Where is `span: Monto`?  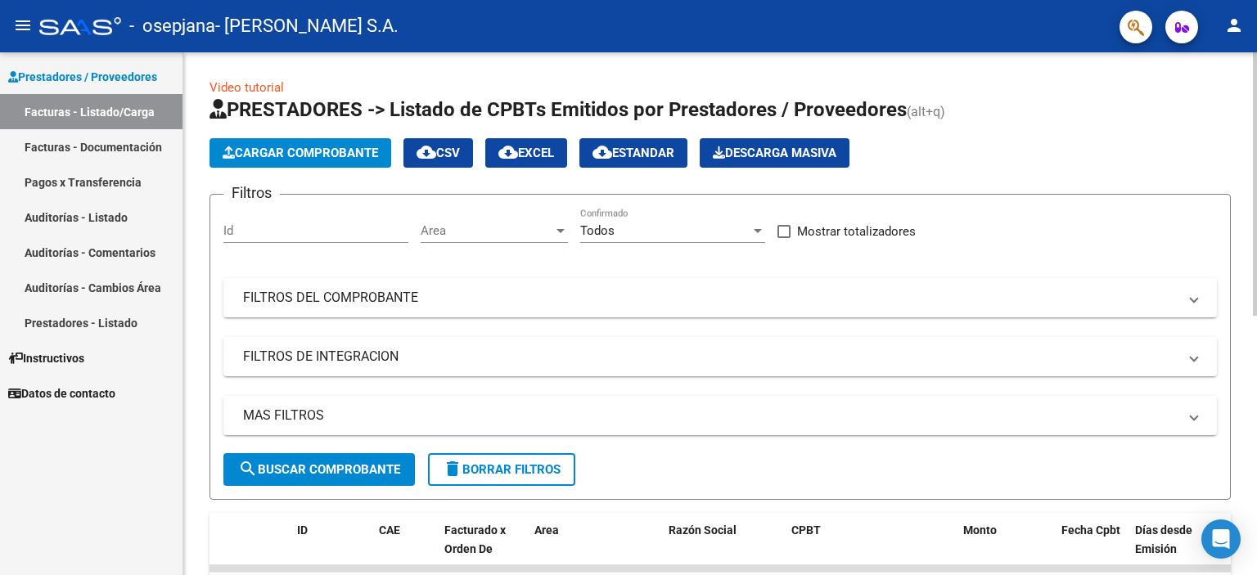
span: Monto is located at coordinates (979, 530).